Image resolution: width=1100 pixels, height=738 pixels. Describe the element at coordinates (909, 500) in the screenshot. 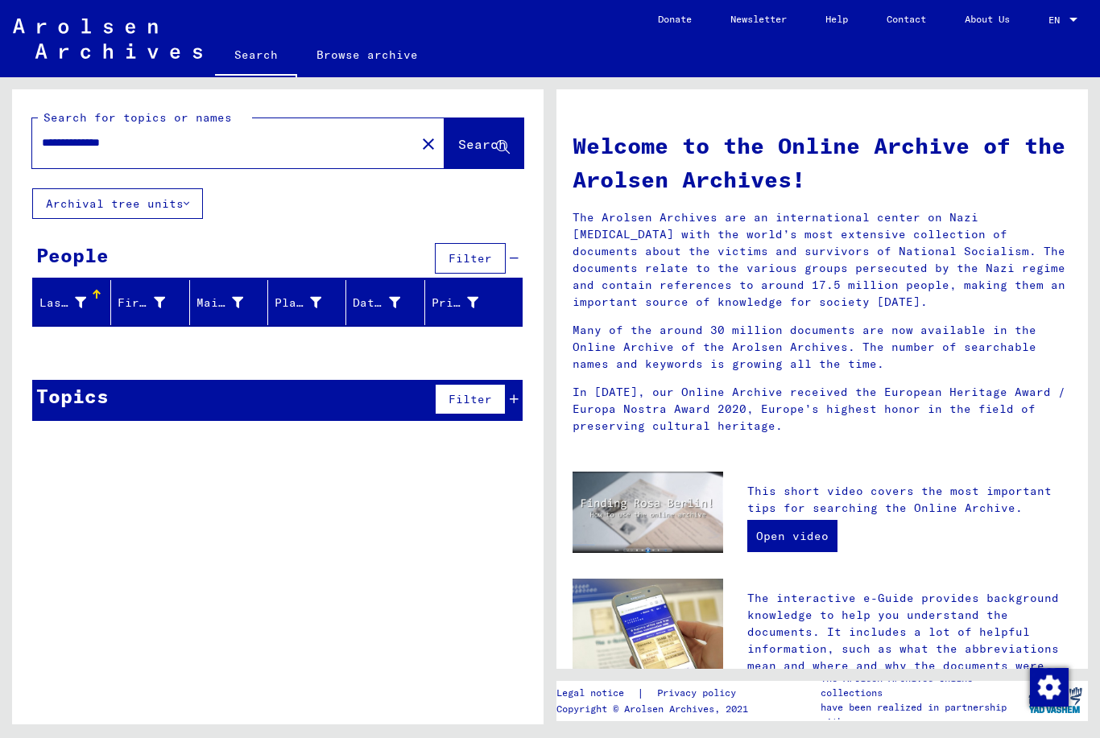

I see `p: This short video covers the most important tips for searching the Online Archive.` at that location.